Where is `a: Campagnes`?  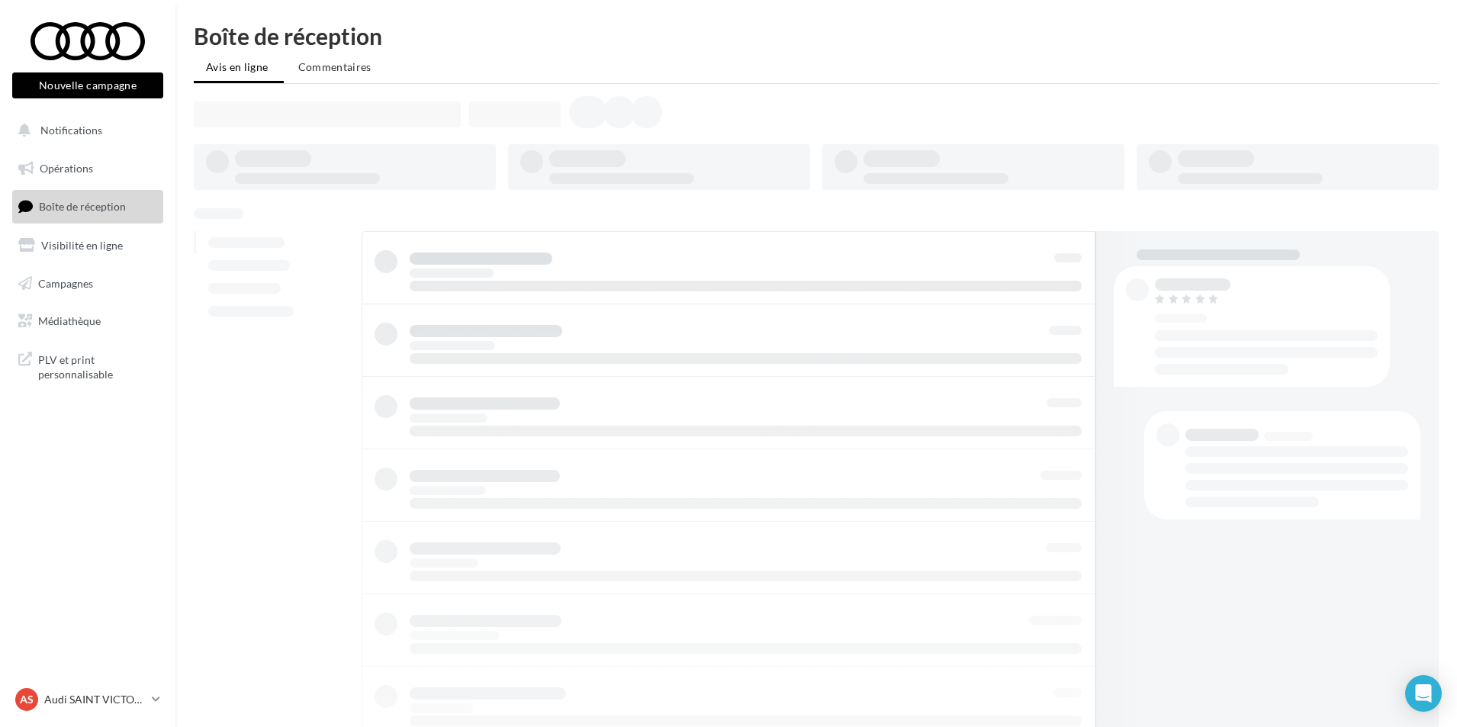 a: Campagnes is located at coordinates (88, 284).